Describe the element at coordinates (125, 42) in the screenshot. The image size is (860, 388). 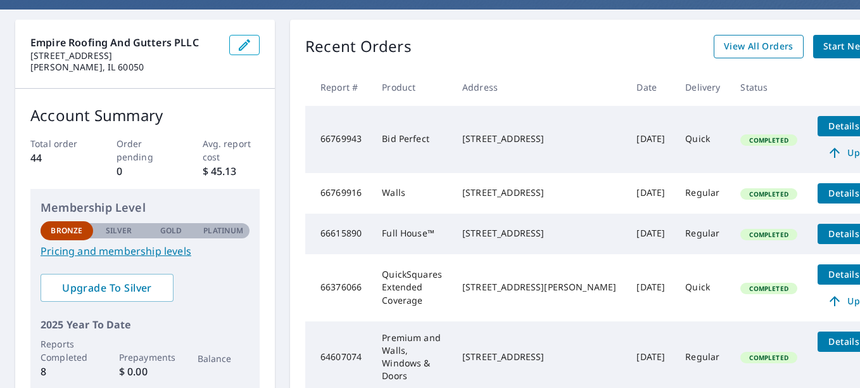
I see `p: Empire Roofing And Gutters PLLC` at that location.